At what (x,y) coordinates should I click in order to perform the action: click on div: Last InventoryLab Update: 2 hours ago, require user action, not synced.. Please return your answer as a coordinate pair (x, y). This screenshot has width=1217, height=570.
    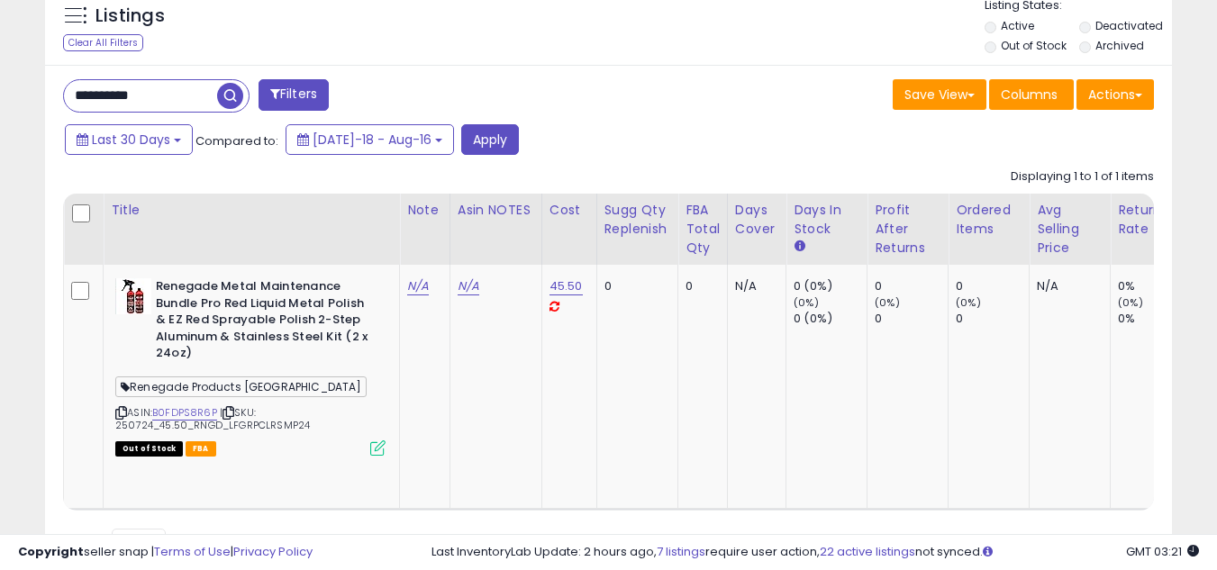
    Looking at the image, I should click on (815, 552).